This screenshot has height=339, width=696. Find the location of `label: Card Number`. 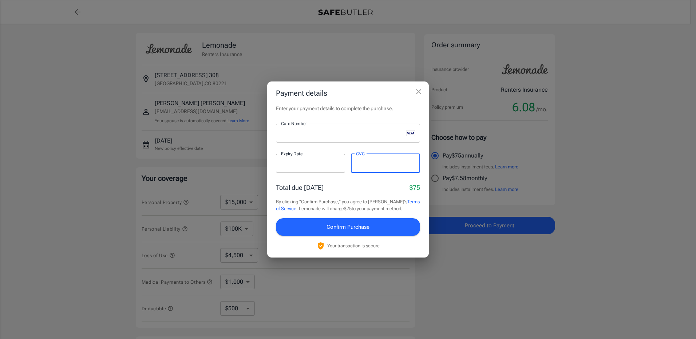

label: Card Number is located at coordinates (294, 123).